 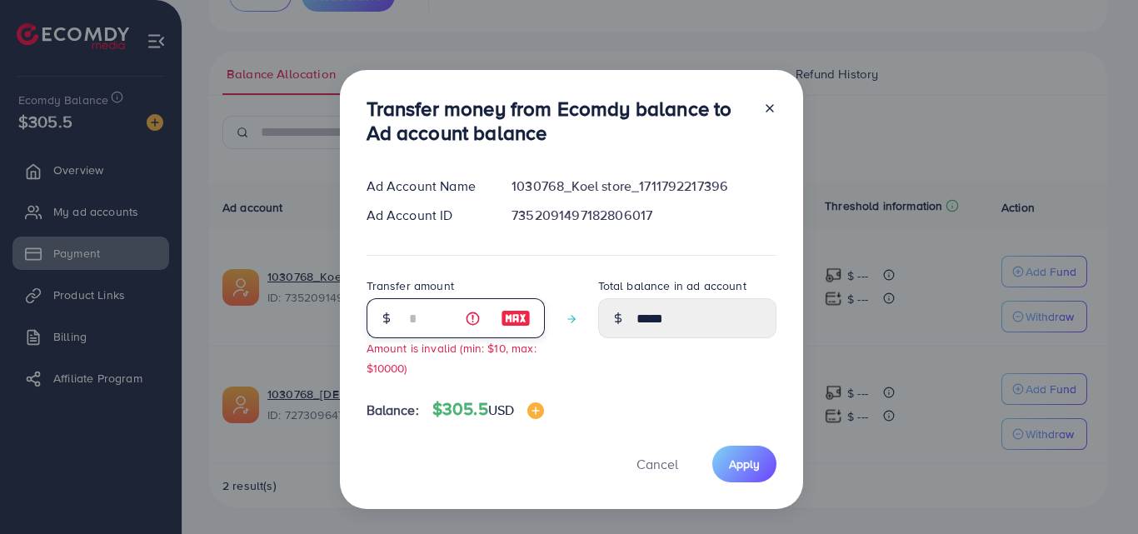 I want to click on span: Cancel, so click(x=658, y=464).